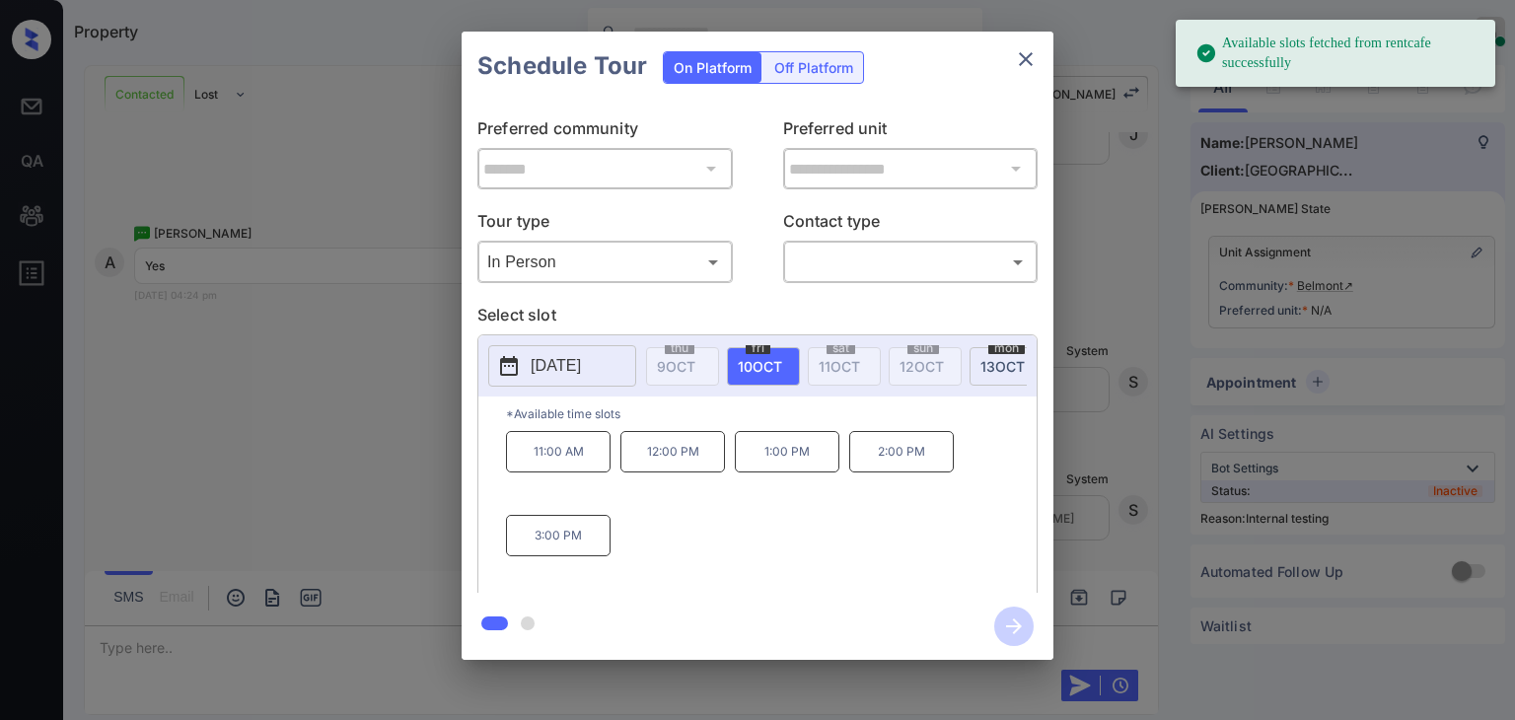 Image resolution: width=1515 pixels, height=720 pixels. Describe the element at coordinates (562, 66) in the screenshot. I see `h2: Schedule Tour` at that location.